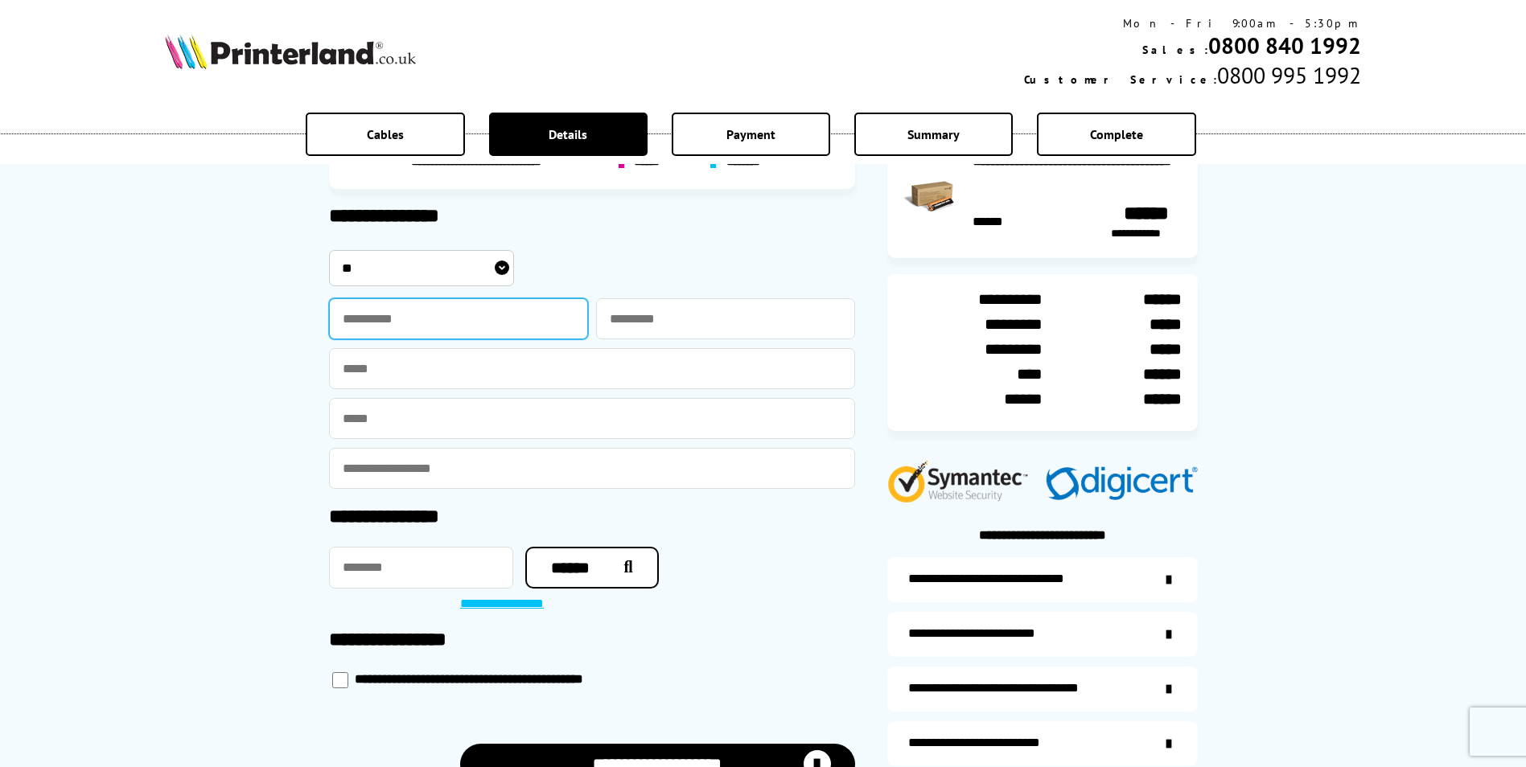  What do you see at coordinates (1192, 23) in the screenshot?
I see `div: Mon - Fri 9:00am - 5:30pm` at bounding box center [1192, 23].